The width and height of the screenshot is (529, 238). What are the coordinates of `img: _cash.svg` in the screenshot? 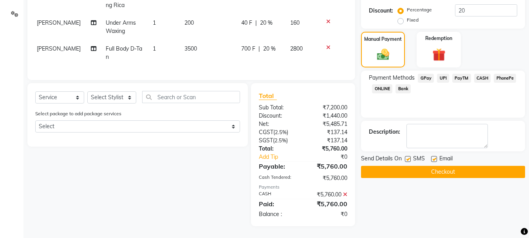 It's located at (383, 54).